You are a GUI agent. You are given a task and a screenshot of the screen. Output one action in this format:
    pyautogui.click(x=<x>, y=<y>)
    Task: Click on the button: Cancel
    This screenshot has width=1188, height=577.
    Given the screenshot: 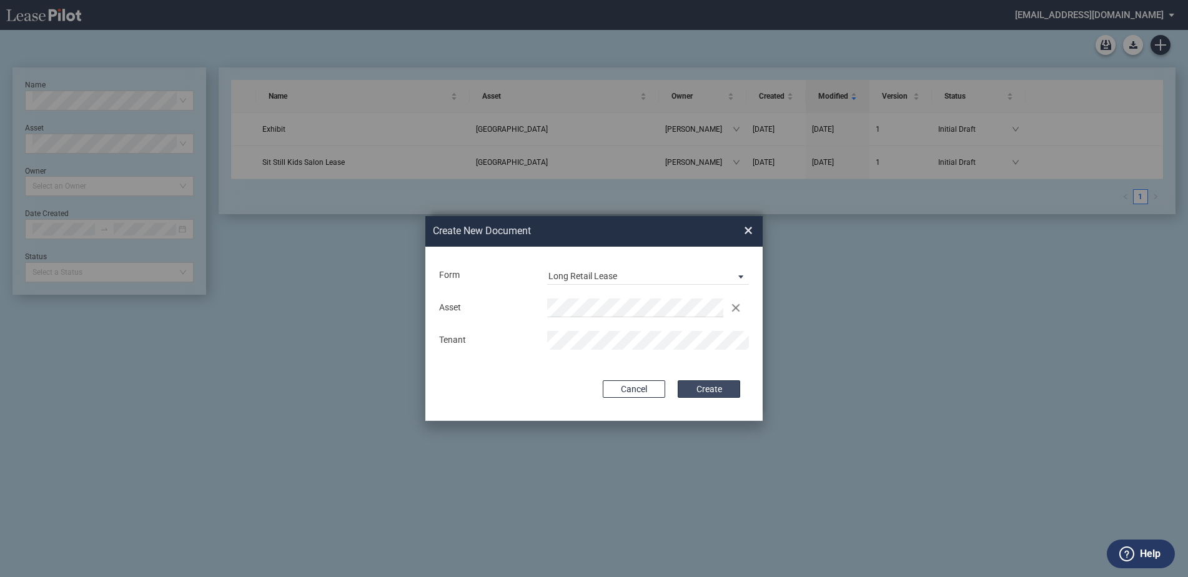 What is the action you would take?
    pyautogui.click(x=634, y=389)
    